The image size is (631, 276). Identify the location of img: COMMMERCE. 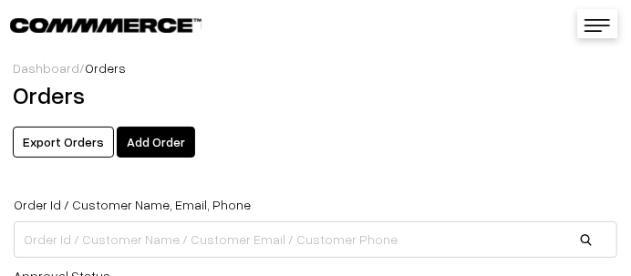
(106, 25).